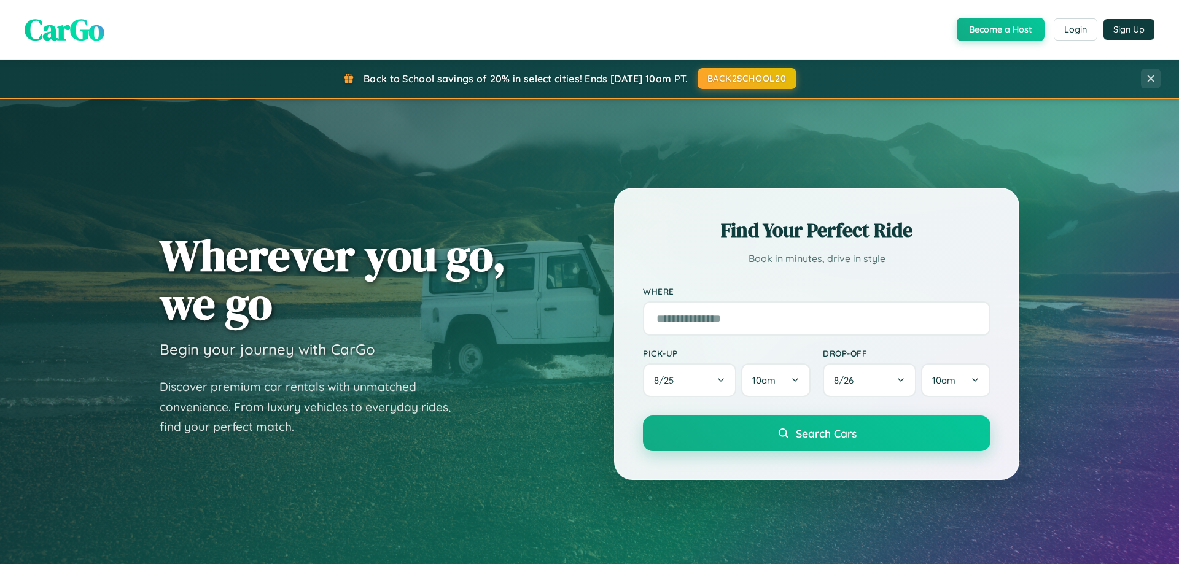 The height and width of the screenshot is (564, 1179). What do you see at coordinates (726, 353) in the screenshot?
I see `label: Pick-up` at bounding box center [726, 353].